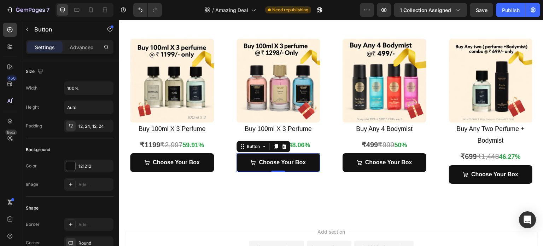 The image size is (543, 246). What do you see at coordinates (282, 125) in the screenshot?
I see `strong: 50%` at bounding box center [282, 125].